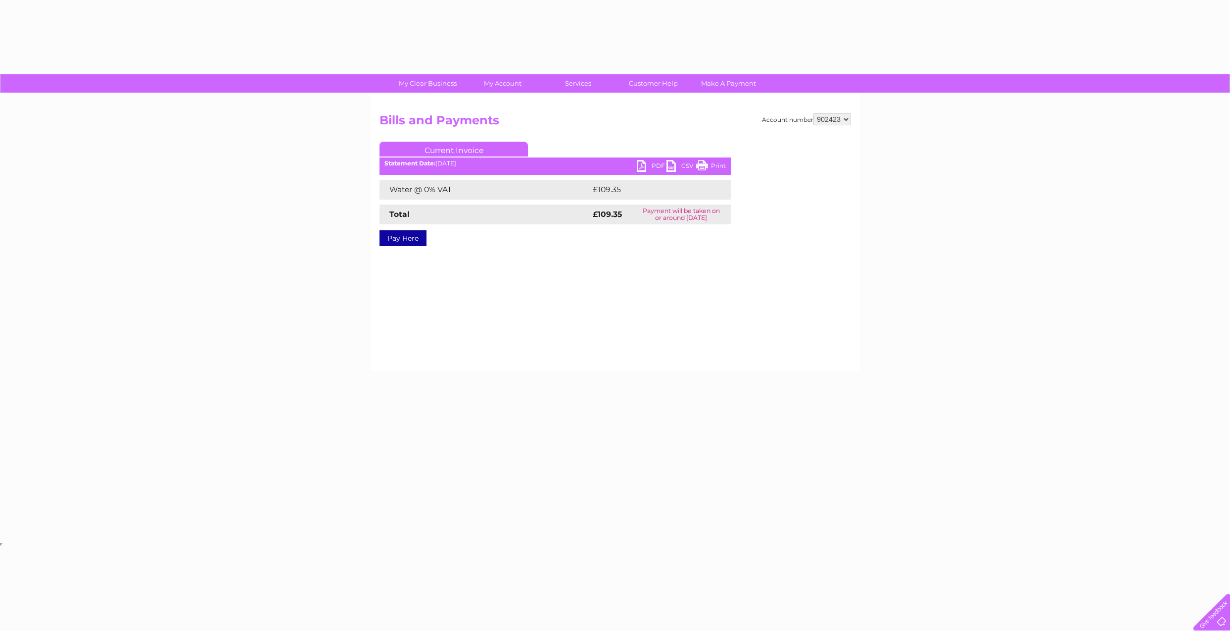 The width and height of the screenshot is (1230, 631). I want to click on a: Pay Here, so click(403, 238).